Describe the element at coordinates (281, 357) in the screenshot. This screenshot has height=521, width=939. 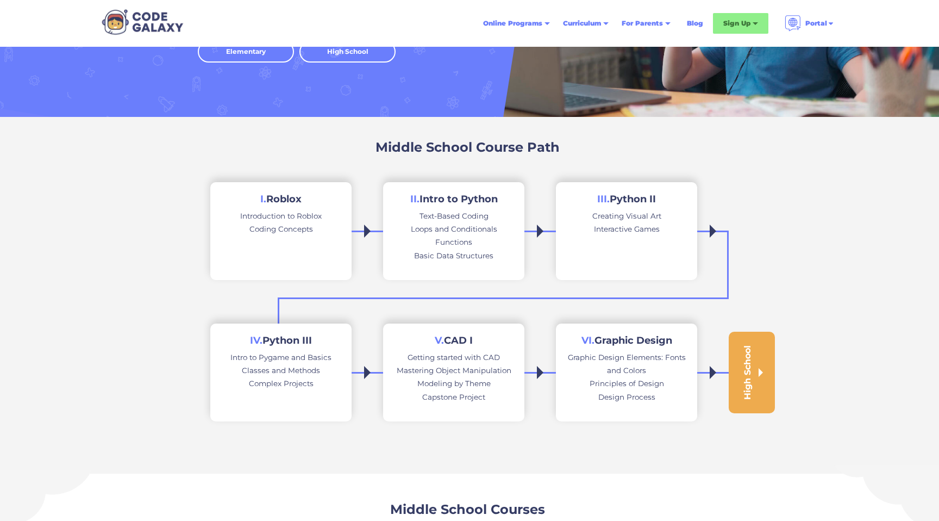
I see `div: Intro to Pygame and Basics` at that location.